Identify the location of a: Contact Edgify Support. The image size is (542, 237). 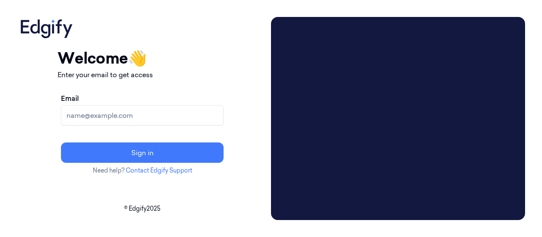
(159, 170).